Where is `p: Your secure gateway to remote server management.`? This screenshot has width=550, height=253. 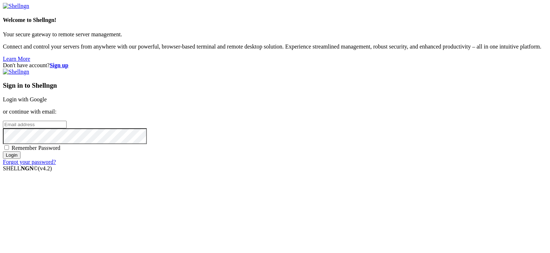 p: Your secure gateway to remote server management. is located at coordinates (275, 35).